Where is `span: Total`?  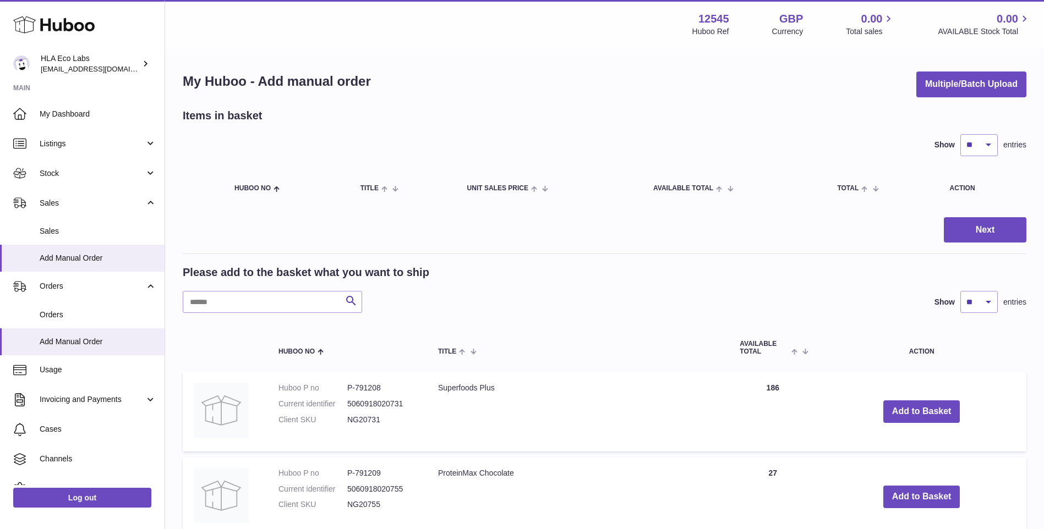
span: Total is located at coordinates (847, 188).